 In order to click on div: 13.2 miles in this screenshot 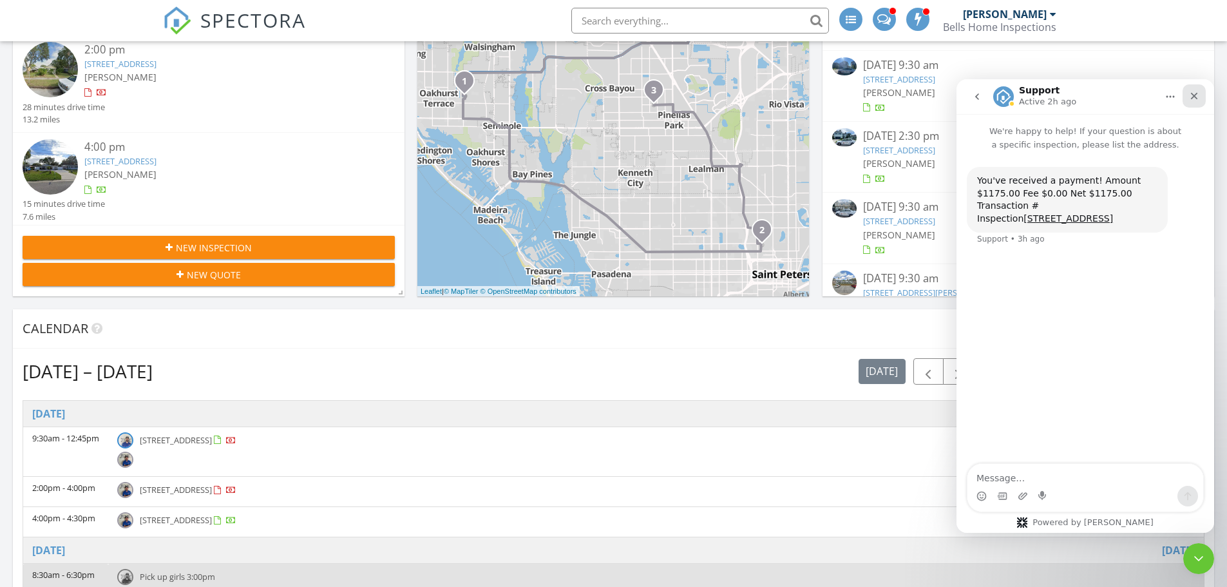, I will do `click(64, 119)`.